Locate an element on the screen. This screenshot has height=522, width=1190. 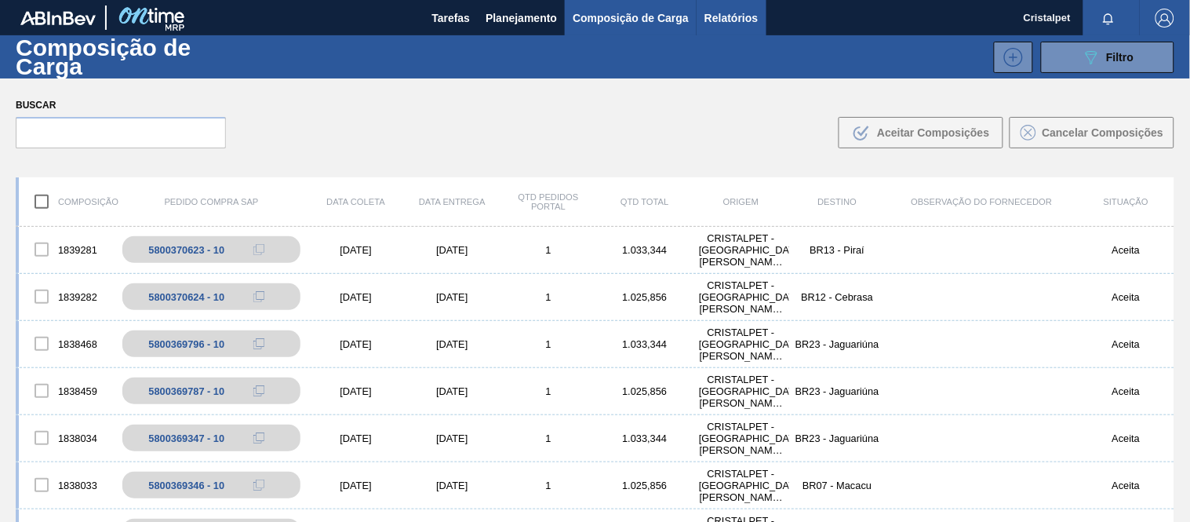
div: Qtd Pedidos Portal is located at coordinates (548, 202).